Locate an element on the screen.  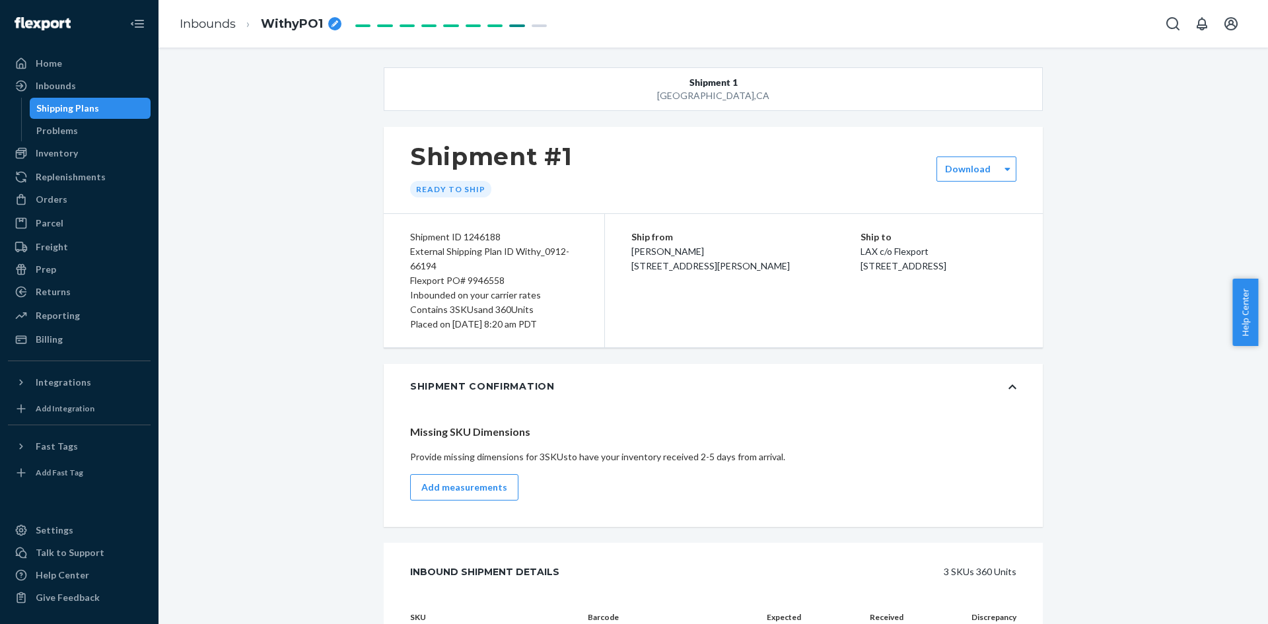
div: Flexport PO# 9946558 is located at coordinates (494, 281).